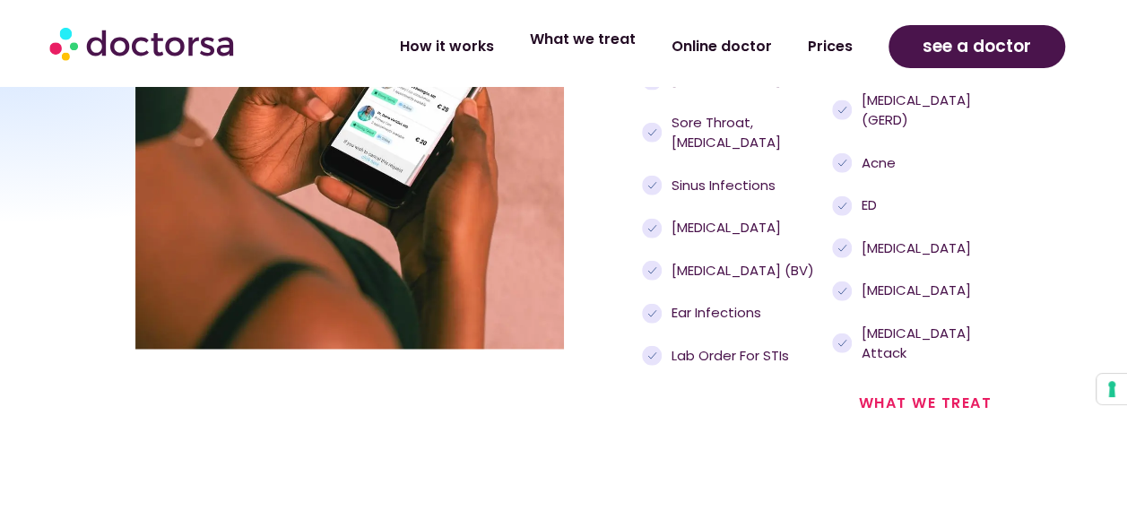  Describe the element at coordinates (867, 205) in the screenshot. I see `span: ED` at that location.